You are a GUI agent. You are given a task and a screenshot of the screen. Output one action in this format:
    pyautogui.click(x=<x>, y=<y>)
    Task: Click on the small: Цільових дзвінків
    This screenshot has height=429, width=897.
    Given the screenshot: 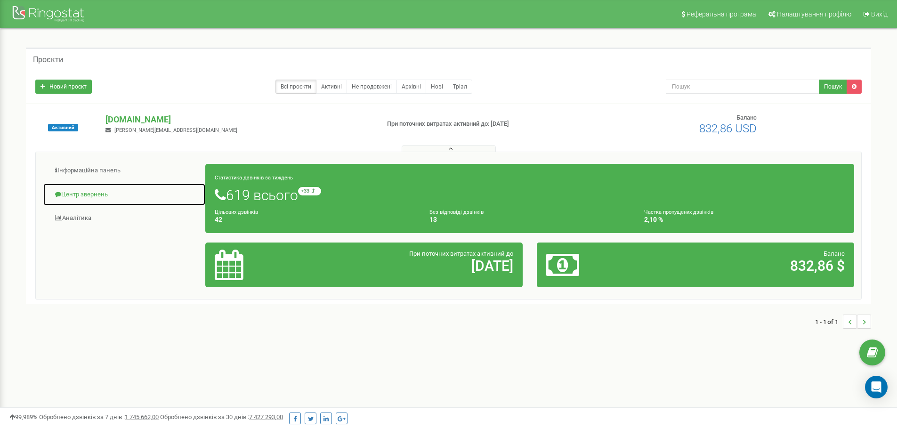 What is the action you would take?
    pyautogui.click(x=236, y=212)
    